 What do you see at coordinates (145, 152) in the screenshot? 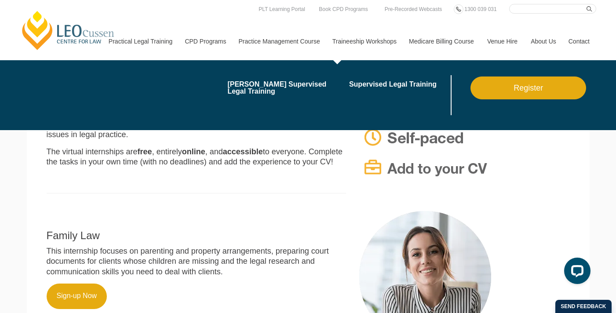
I see `strong: free` at bounding box center [145, 152].